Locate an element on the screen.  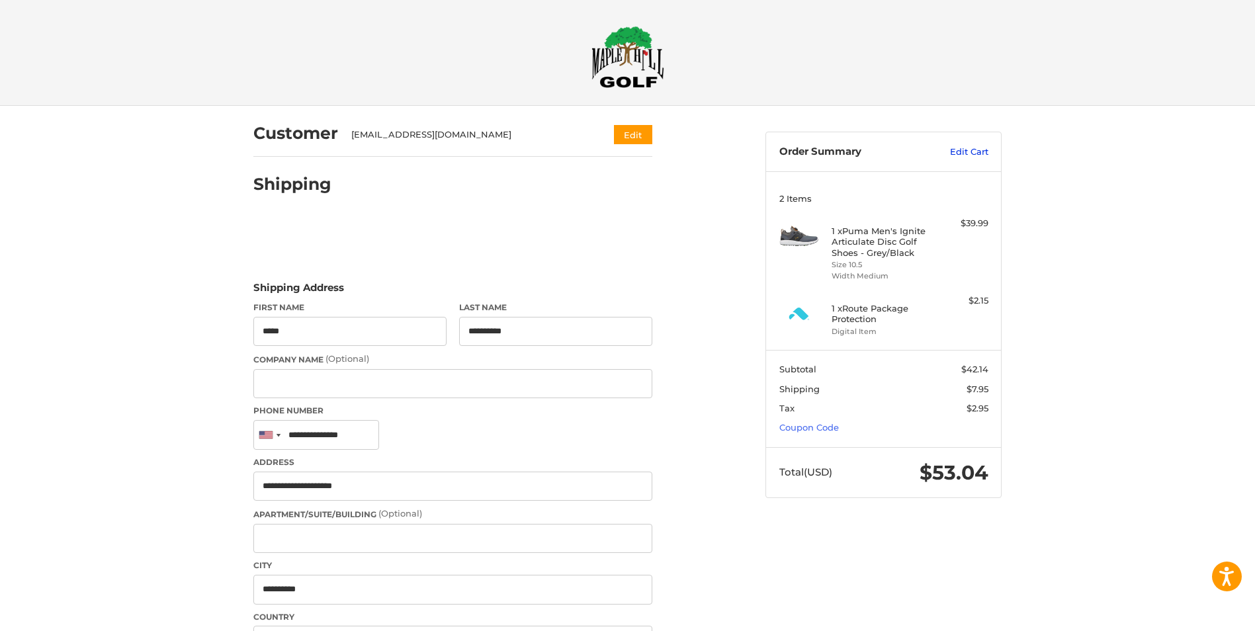
label: Apartment/Suite/Building is located at coordinates (453, 514).